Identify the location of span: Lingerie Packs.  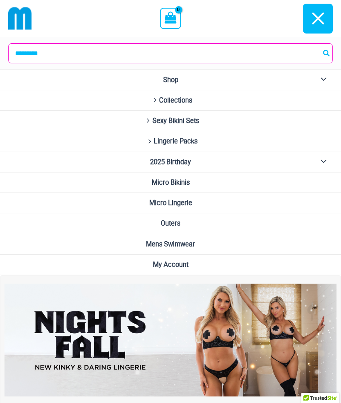
(175, 141).